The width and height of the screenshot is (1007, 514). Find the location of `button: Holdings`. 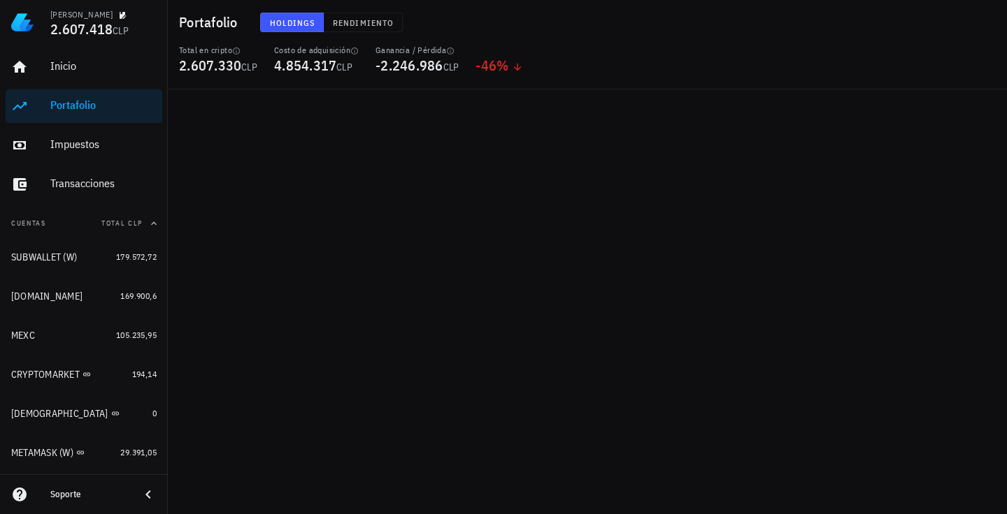

button: Holdings is located at coordinates (292, 22).